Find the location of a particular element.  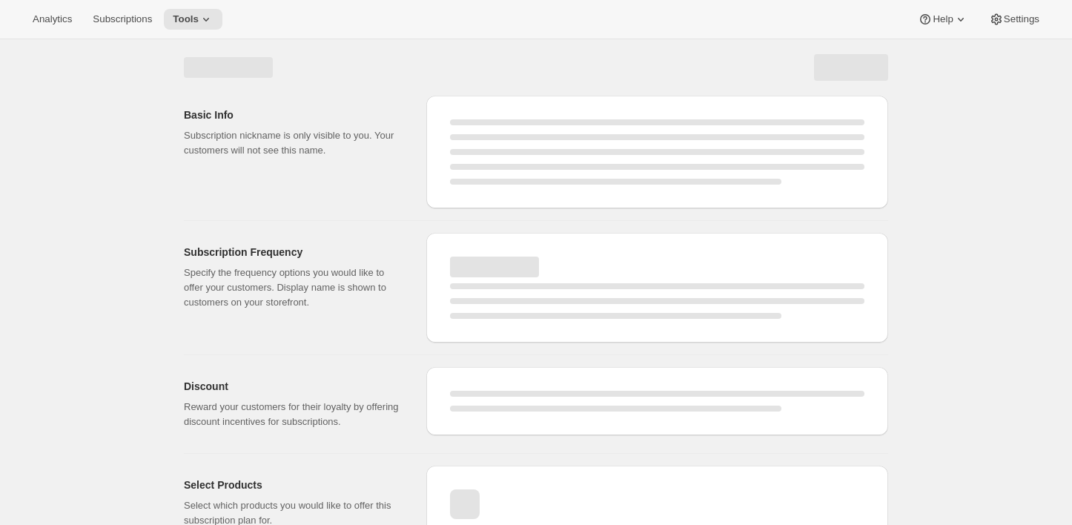

p: Specify the frequency options you would like to offer your customers. Display name is shown to cu... is located at coordinates (293, 288).